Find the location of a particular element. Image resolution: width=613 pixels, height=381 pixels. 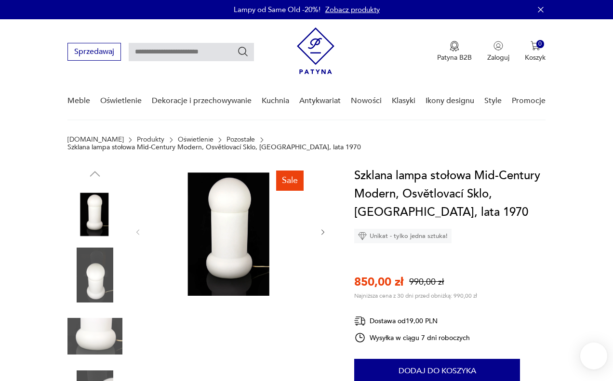

div: Unikat - tylko jedna sztuka! is located at coordinates (403, 236).